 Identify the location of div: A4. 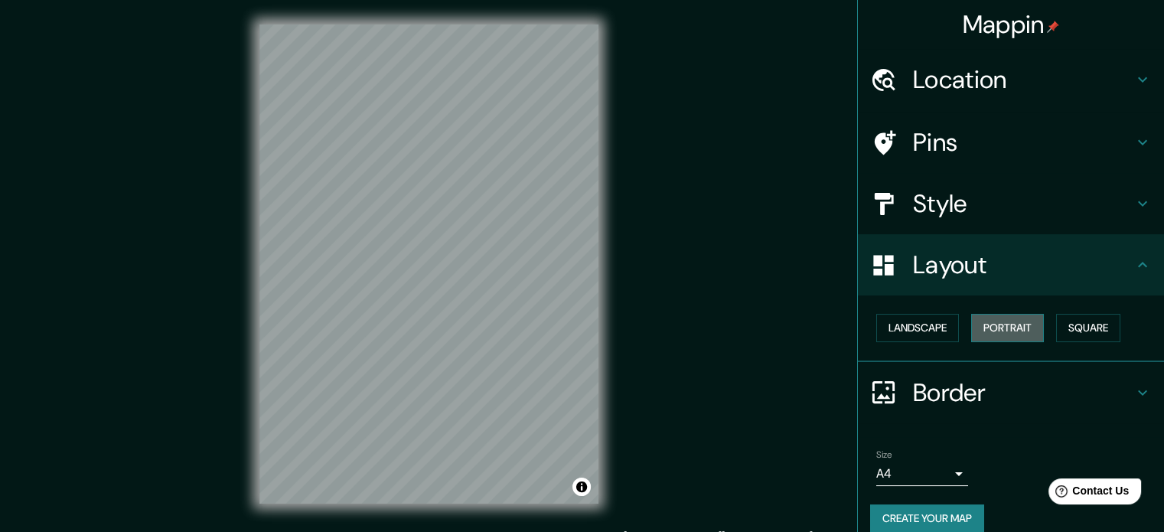
(922, 474).